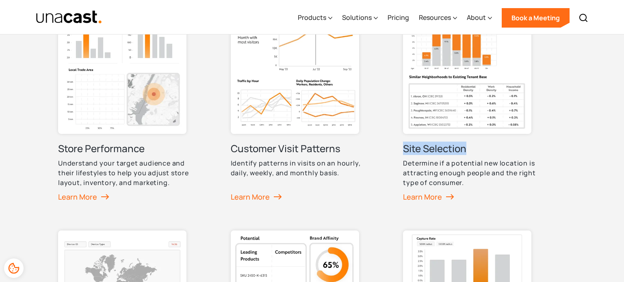  What do you see at coordinates (295, 70) in the screenshot?
I see `img: illustration with Traffic trends graphs` at bounding box center [295, 70].